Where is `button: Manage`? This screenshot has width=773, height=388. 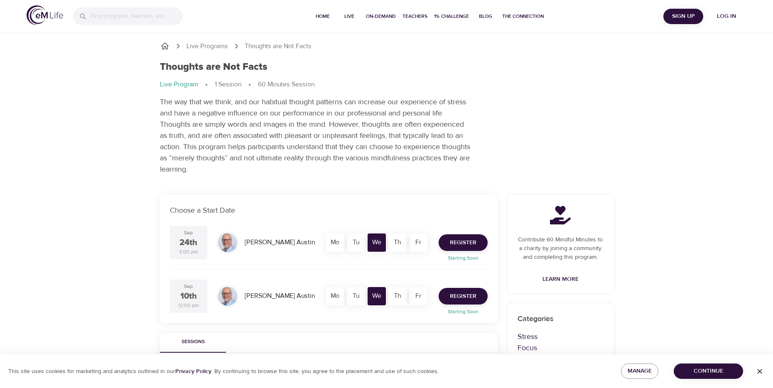 button: Manage is located at coordinates (640, 371).